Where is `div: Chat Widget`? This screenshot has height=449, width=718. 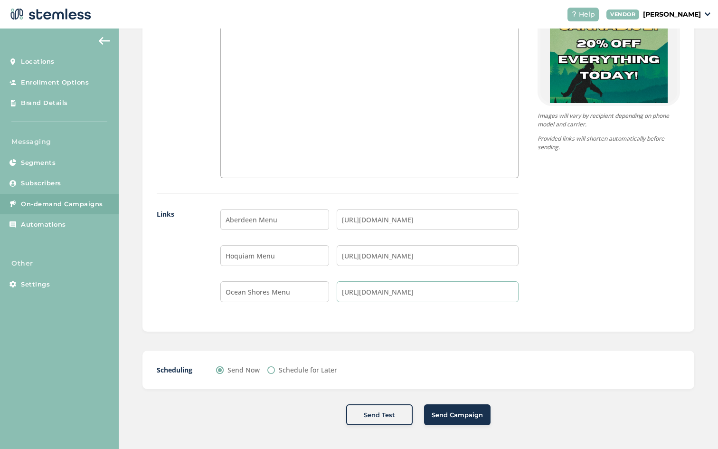 div: Chat Widget is located at coordinates (695, 426).